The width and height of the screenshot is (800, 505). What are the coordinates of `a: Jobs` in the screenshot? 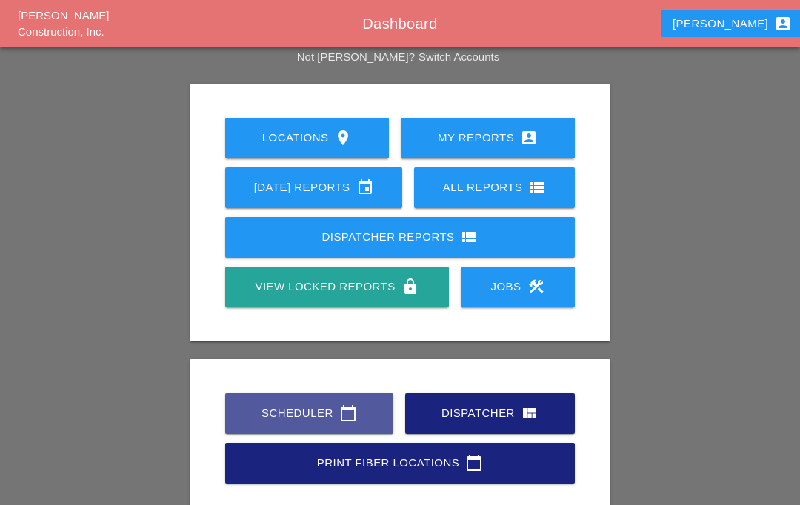 It's located at (518, 287).